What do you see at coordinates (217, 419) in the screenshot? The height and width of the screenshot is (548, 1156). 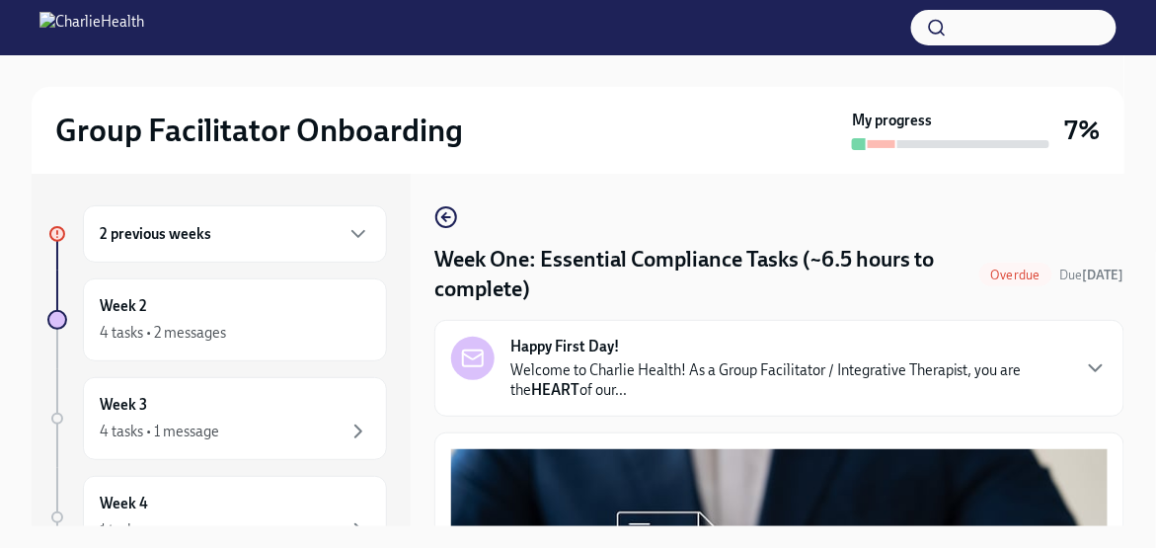 I see `a: Week 34 tasks • 1 message` at bounding box center [217, 419].